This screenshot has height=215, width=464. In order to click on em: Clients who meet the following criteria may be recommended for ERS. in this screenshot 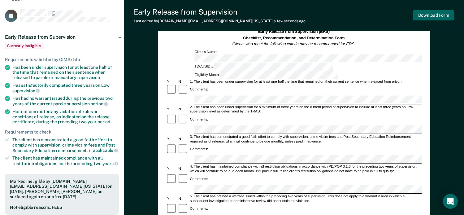, I will do `click(294, 44)`.